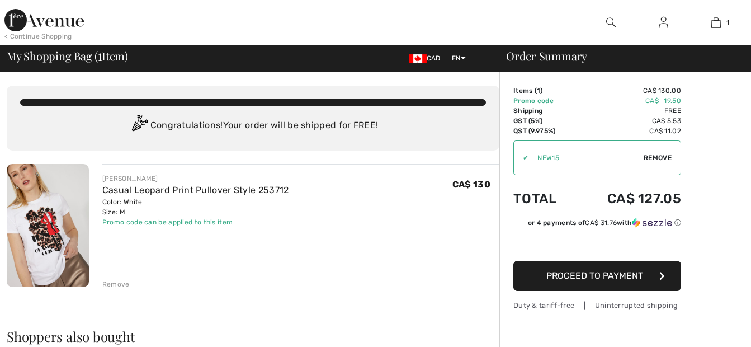 Image resolution: width=751 pixels, height=347 pixels. Describe the element at coordinates (598, 276) in the screenshot. I see `button: Proceed to Payment` at that location.